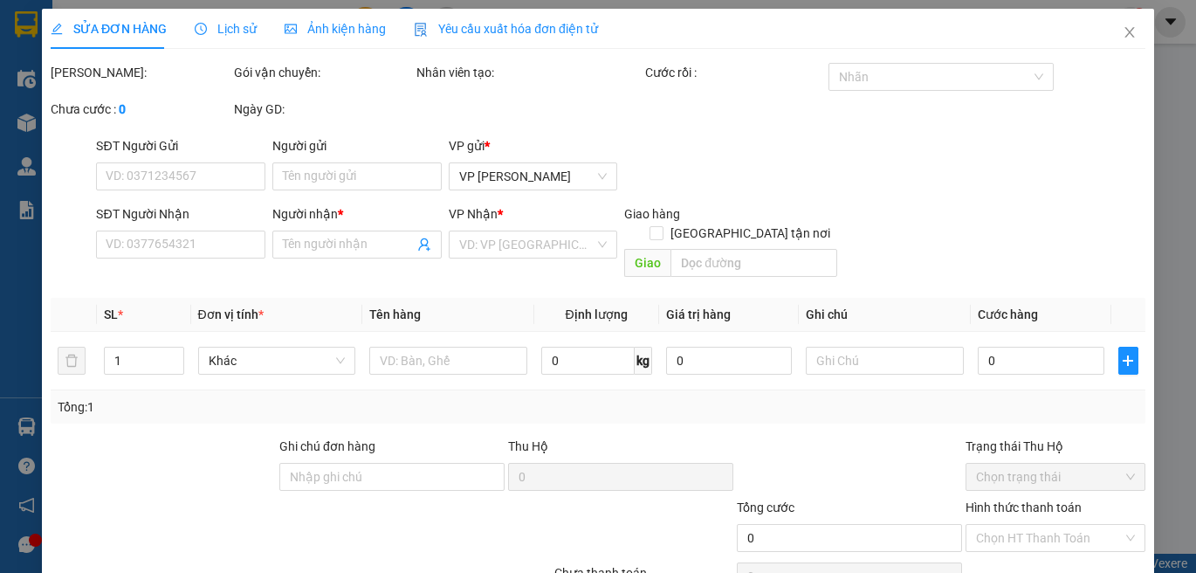  Describe the element at coordinates (647, 263) in the screenshot. I see `span: Giao` at that location.